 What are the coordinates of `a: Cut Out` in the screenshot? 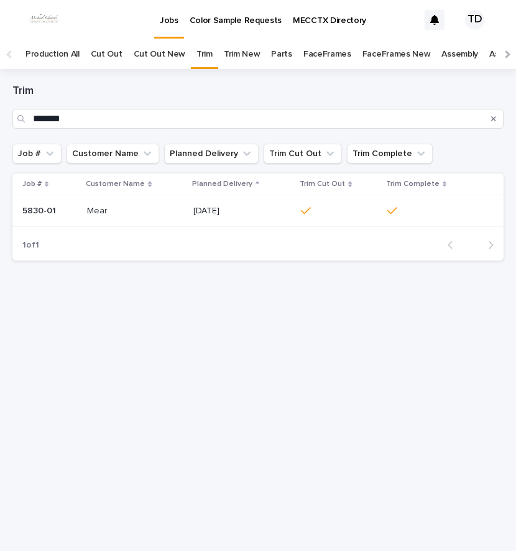 It's located at (106, 54).